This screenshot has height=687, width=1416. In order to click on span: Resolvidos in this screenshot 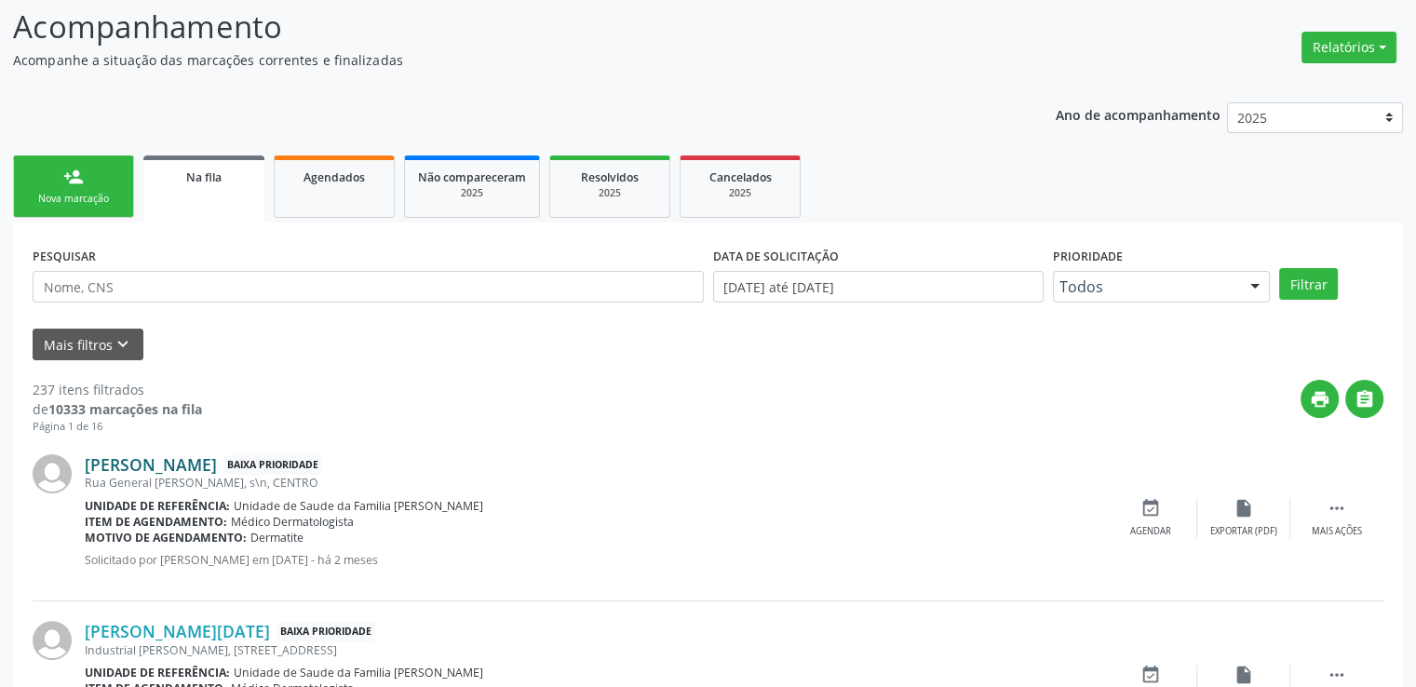, I will do `click(610, 177)`.